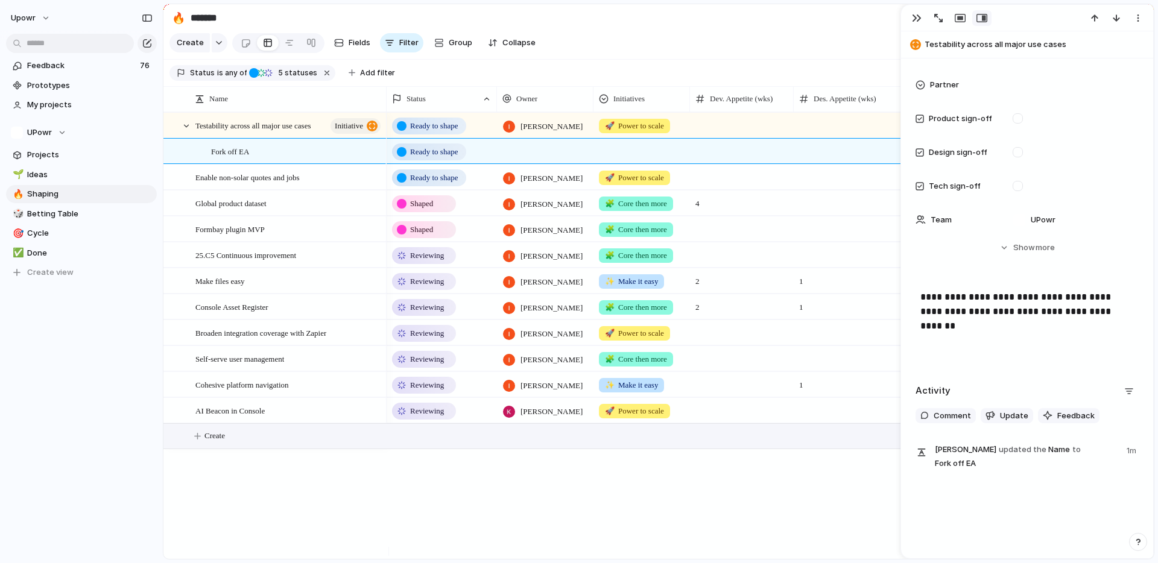 The image size is (1158, 563). Describe the element at coordinates (31, 18) in the screenshot. I see `button: upowr` at that location.